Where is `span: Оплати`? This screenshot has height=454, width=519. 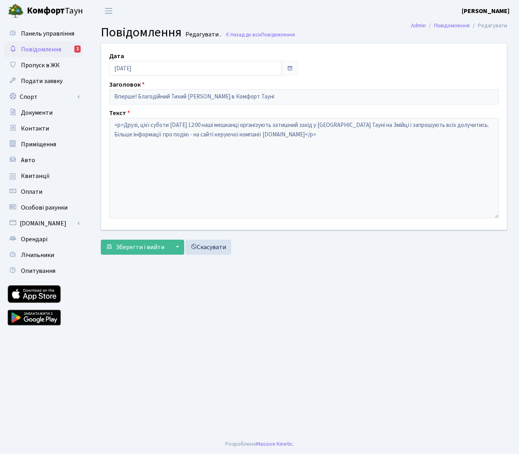
span: Оплати is located at coordinates (32, 192).